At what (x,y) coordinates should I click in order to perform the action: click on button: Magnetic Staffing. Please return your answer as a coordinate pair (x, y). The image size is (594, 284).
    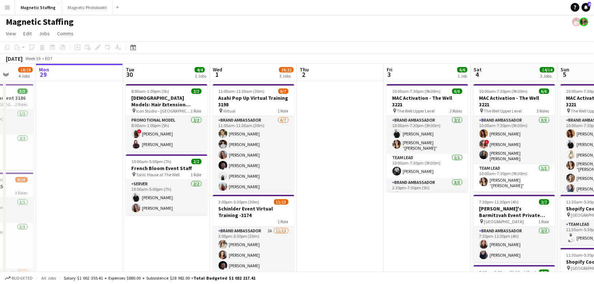
    Looking at the image, I should click on (38, 7).